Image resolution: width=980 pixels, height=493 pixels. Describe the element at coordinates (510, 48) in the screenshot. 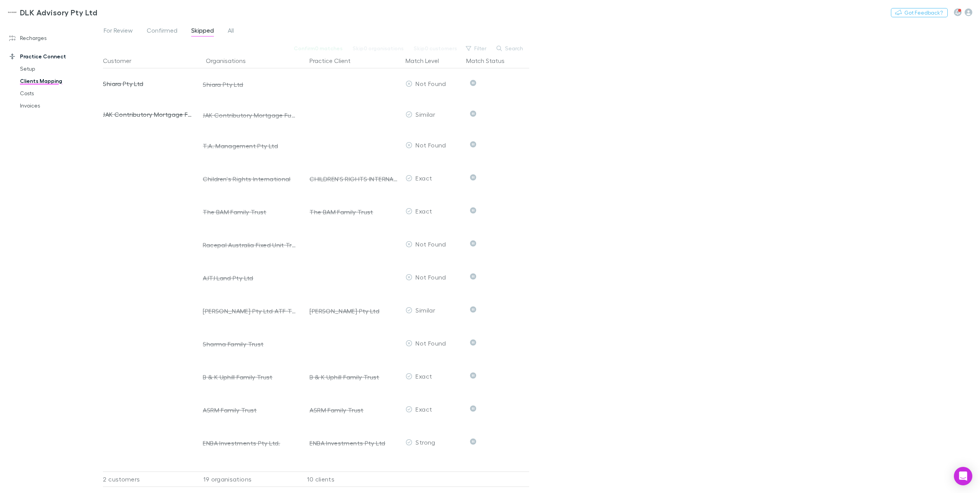

I see `button: Search` at that location.